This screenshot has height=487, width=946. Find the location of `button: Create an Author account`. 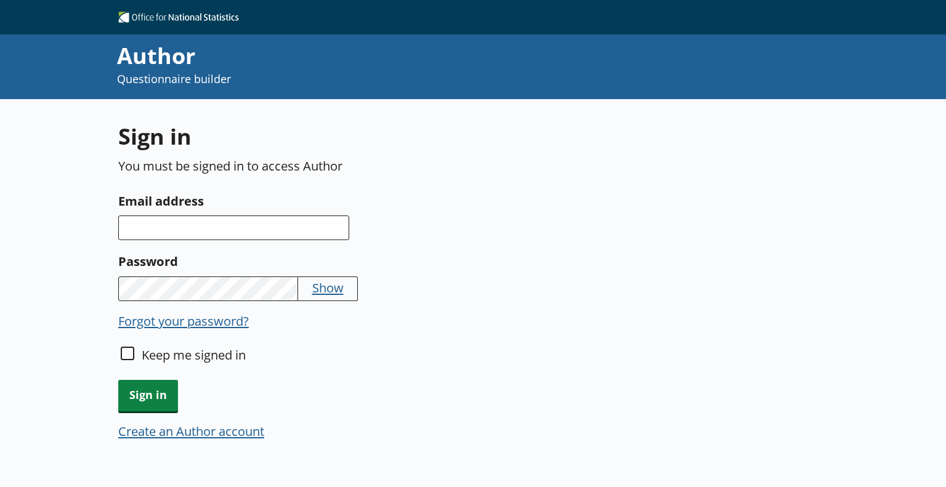

button: Create an Author account is located at coordinates (191, 431).